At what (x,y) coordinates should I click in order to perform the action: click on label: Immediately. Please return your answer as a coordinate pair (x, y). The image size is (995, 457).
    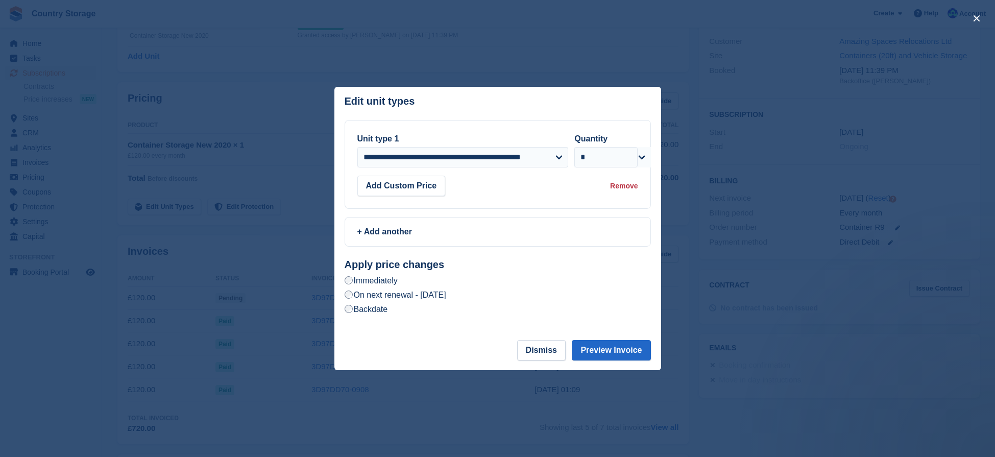
    Looking at the image, I should click on (371, 280).